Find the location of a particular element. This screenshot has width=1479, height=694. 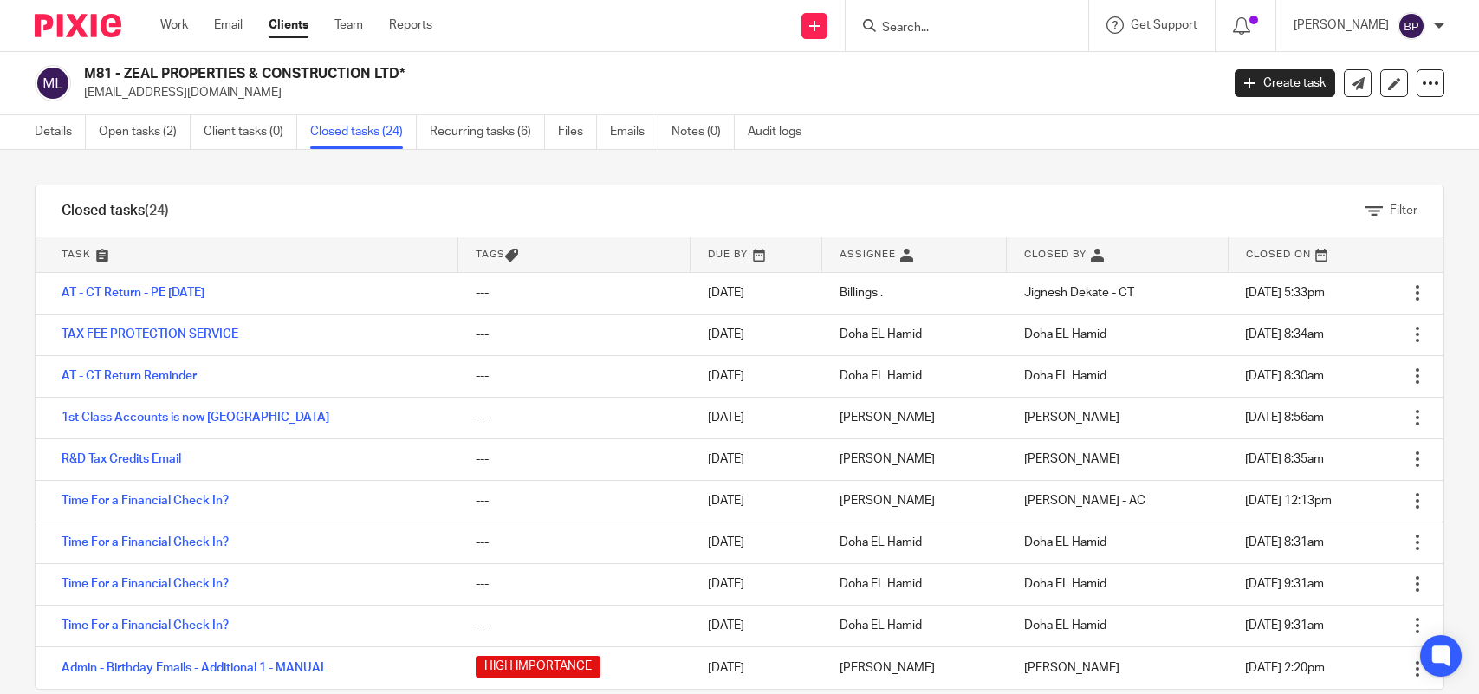

a: Admin - Birthday Emails - Additional 1 - MANUAL is located at coordinates (194, 668).